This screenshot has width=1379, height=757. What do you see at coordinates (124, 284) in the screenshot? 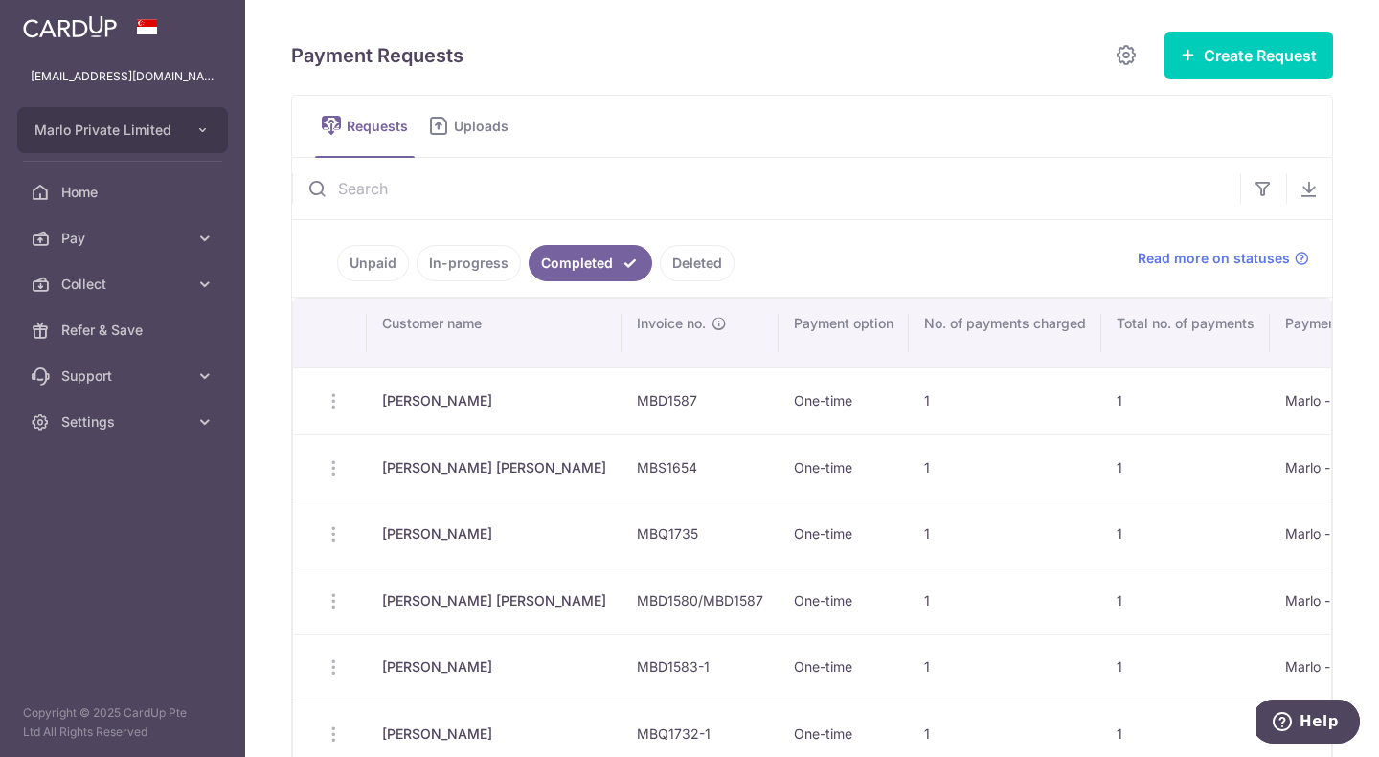
I see `span: Collect` at bounding box center [124, 284].